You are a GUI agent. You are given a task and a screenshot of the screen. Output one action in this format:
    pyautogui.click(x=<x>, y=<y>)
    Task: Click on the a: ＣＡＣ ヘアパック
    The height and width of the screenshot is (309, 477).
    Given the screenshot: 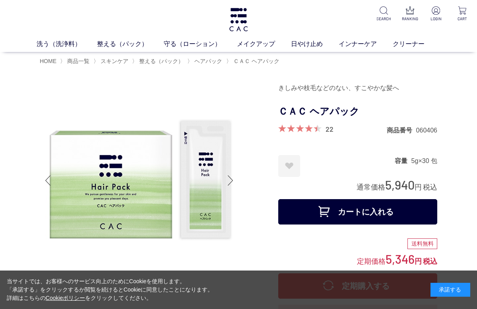 What is the action you would take?
    pyautogui.click(x=255, y=61)
    